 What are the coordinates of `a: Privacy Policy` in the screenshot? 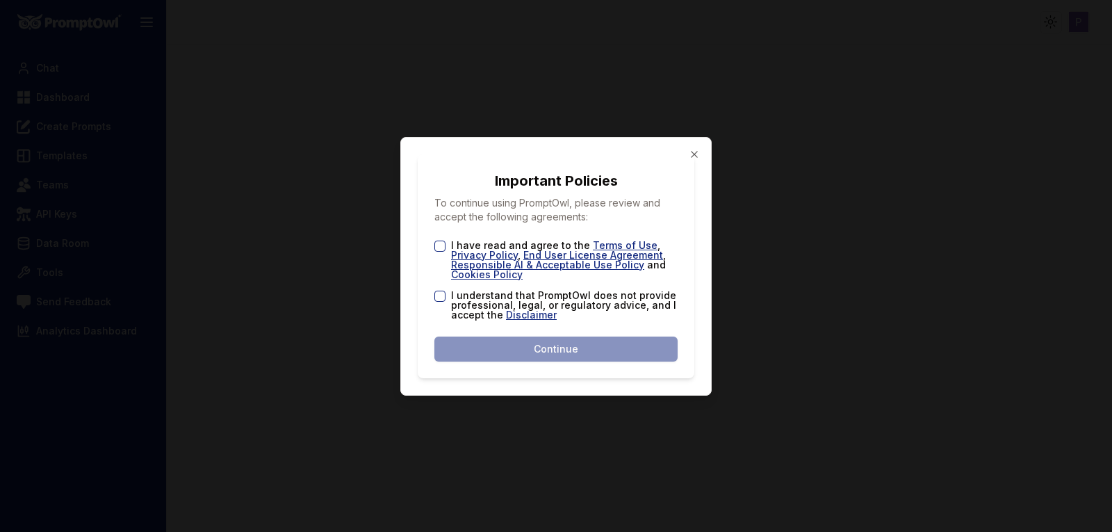 It's located at (485, 254).